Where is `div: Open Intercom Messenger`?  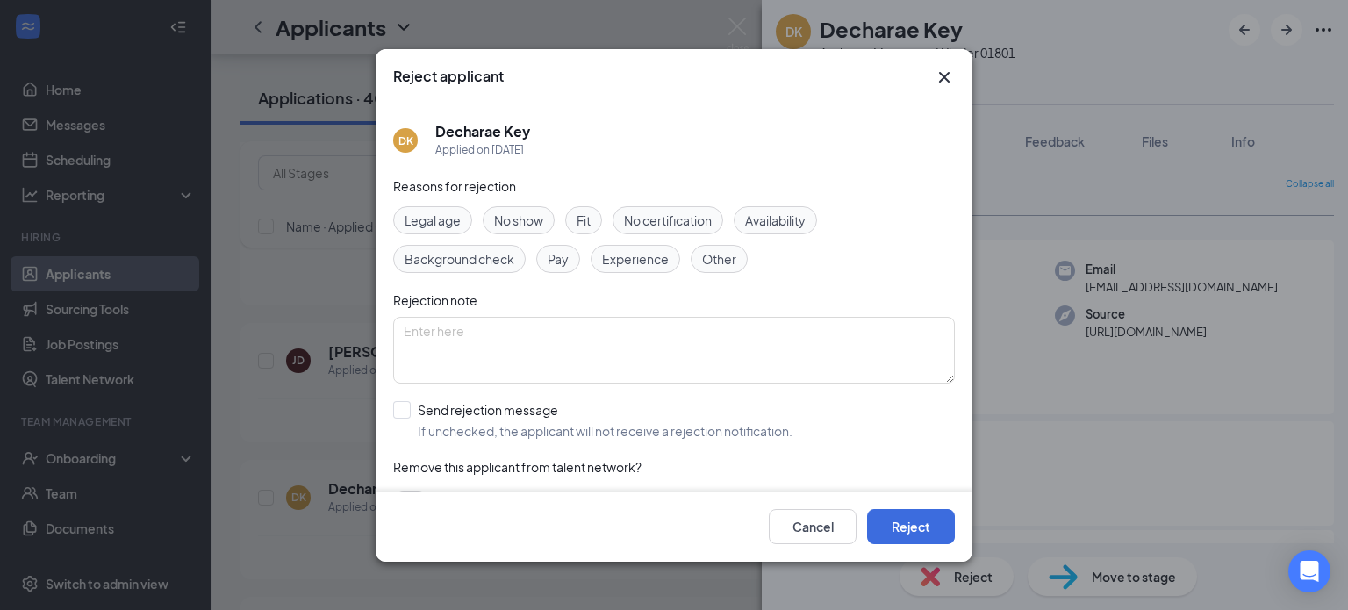
div: Open Intercom Messenger is located at coordinates (1310, 572).